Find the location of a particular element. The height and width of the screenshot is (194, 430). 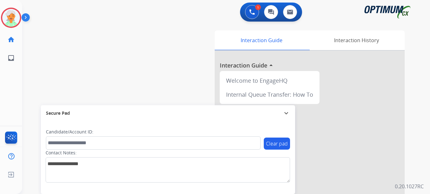

mat-icon: expand_more is located at coordinates (286, 113).